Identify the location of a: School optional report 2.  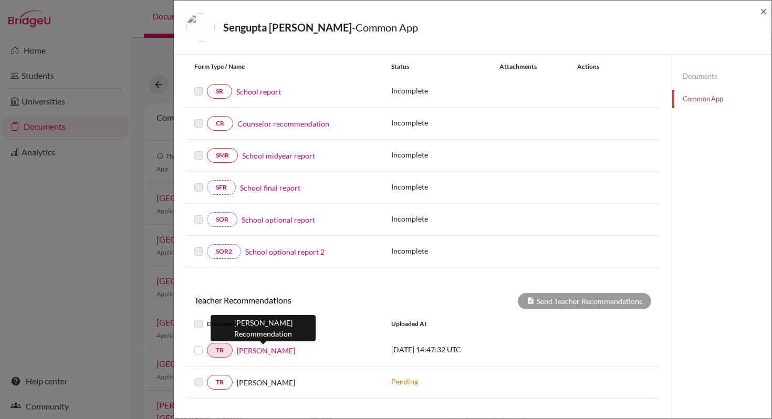
(285, 252).